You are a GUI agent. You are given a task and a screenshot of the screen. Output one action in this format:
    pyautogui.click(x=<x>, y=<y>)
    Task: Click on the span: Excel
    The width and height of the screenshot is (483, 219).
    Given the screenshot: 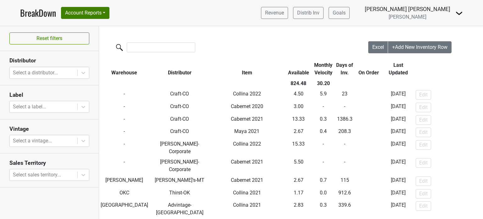 What is the action you would take?
    pyautogui.click(x=378, y=47)
    